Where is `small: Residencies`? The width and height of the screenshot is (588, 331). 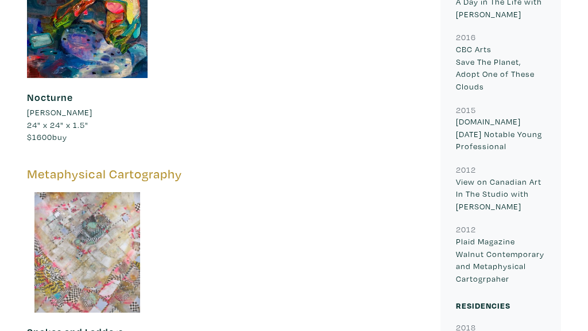 small: Residencies is located at coordinates (483, 305).